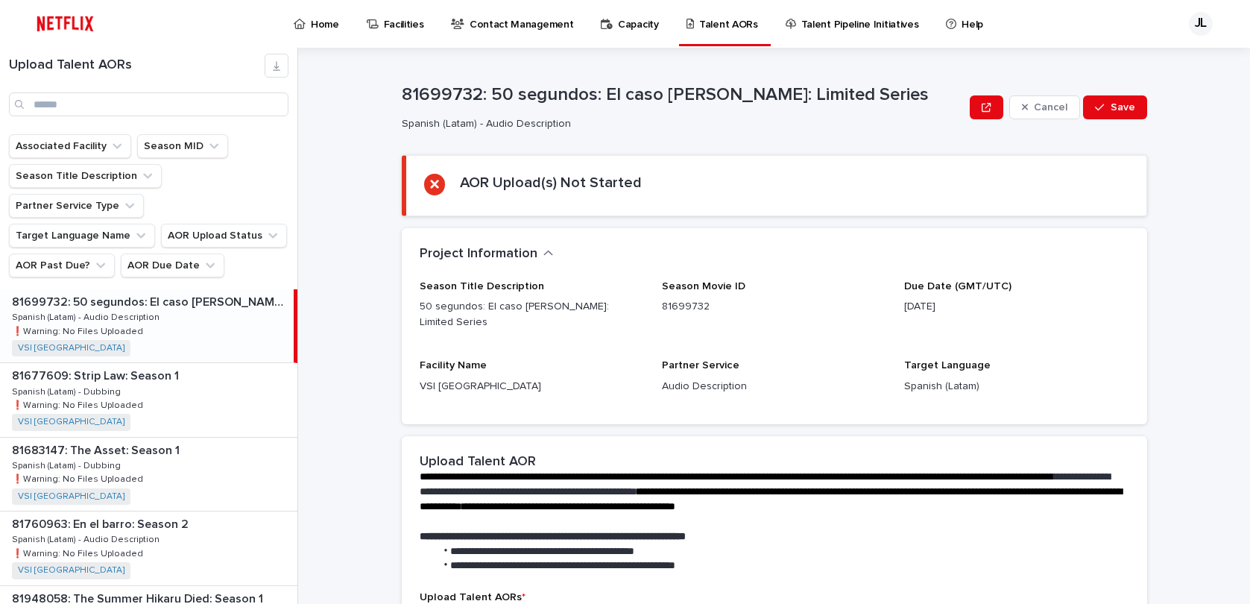 The width and height of the screenshot is (1250, 604). Describe the element at coordinates (1201, 24) in the screenshot. I see `div: JL` at that location.